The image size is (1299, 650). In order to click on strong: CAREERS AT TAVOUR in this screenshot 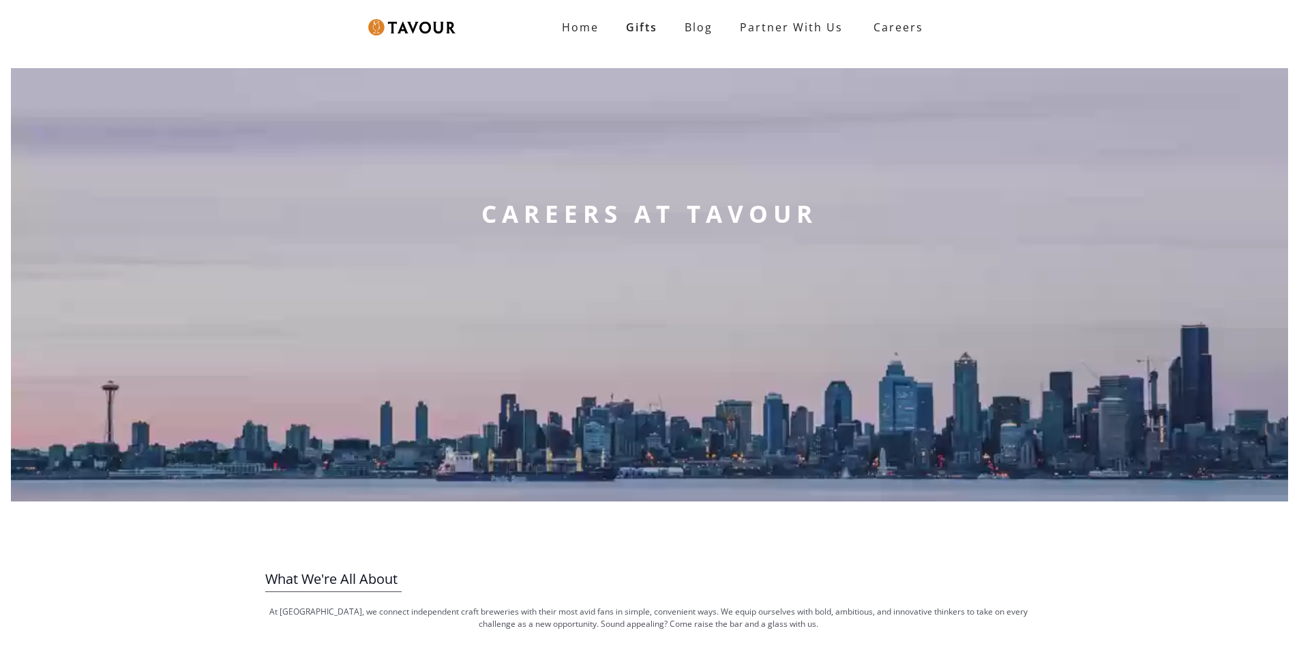, I will do `click(649, 214)`.